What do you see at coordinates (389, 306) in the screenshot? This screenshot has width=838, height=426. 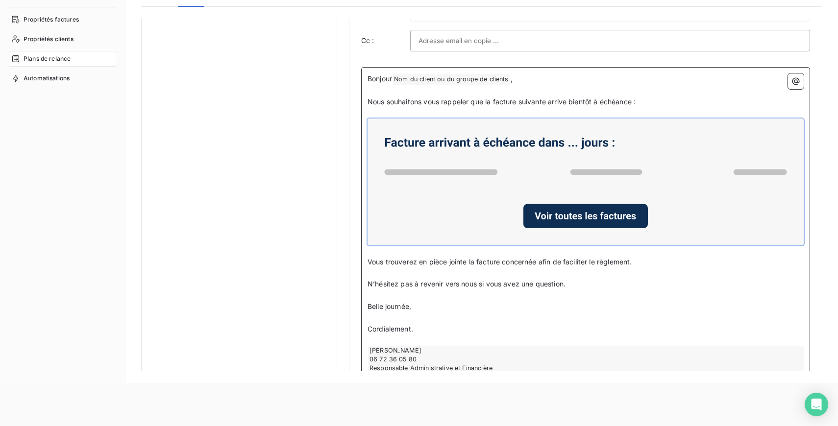 I see `span: Belle journée,` at bounding box center [389, 306].